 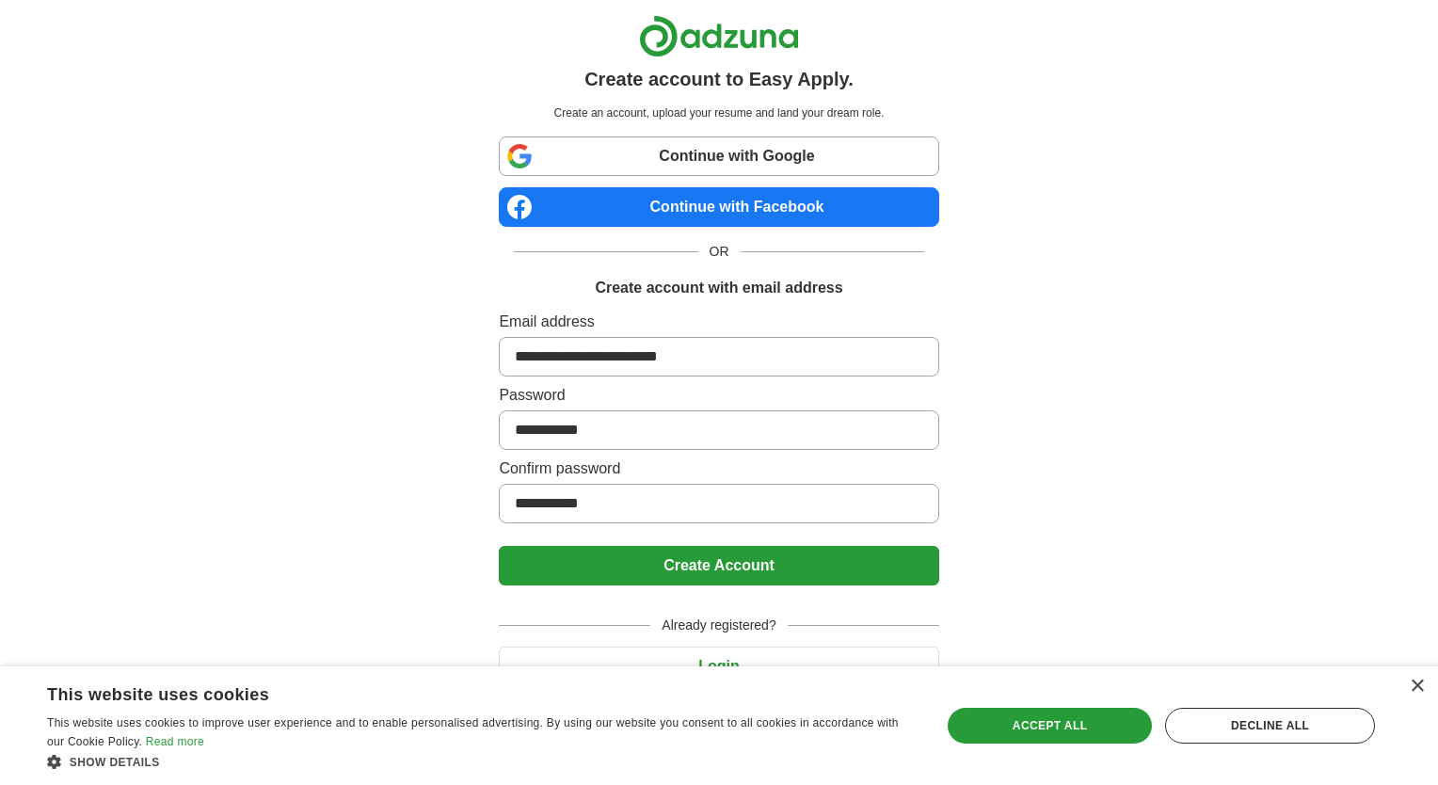 I want to click on p: Create an account, upload your resume and land your dream role., so click(x=718, y=113).